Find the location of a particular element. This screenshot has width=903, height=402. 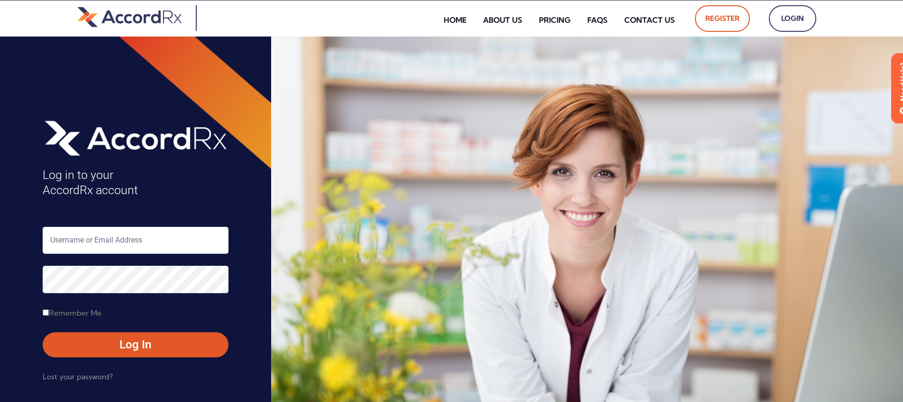

label: Remember Me is located at coordinates (72, 312).